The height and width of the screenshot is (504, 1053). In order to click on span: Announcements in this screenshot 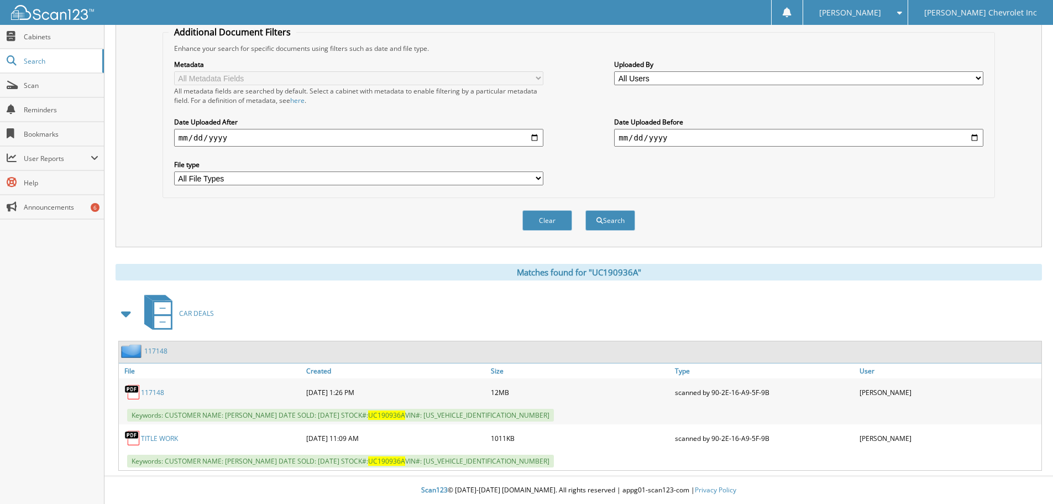, I will do `click(61, 207)`.